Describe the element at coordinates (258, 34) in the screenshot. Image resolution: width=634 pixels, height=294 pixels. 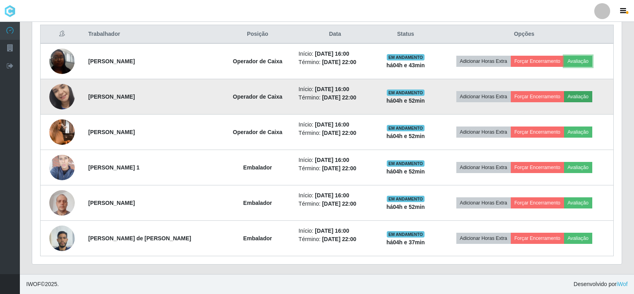
I see `th: Posição` at that location.